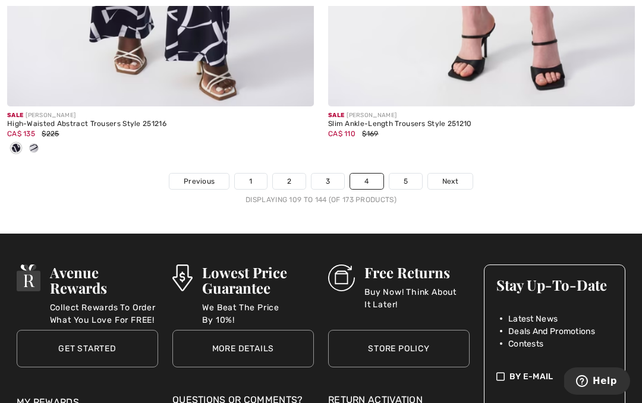 Image resolution: width=642 pixels, height=403 pixels. Describe the element at coordinates (258, 280) in the screenshot. I see `h3: Lowest Price Guarantee` at that location.